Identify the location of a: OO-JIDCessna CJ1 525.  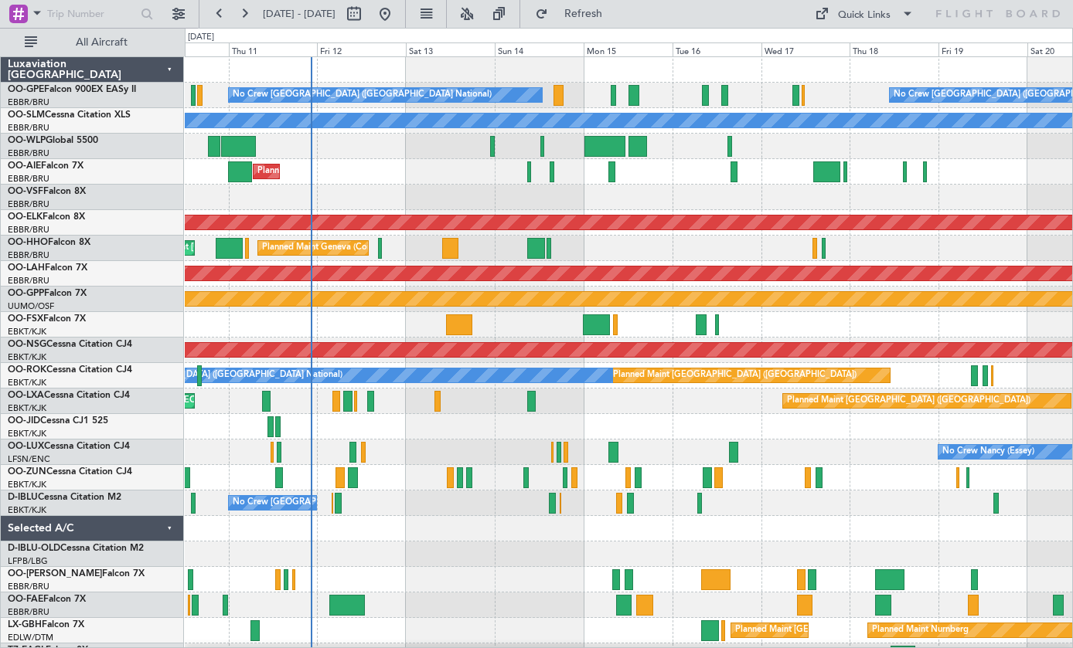
(58, 421).